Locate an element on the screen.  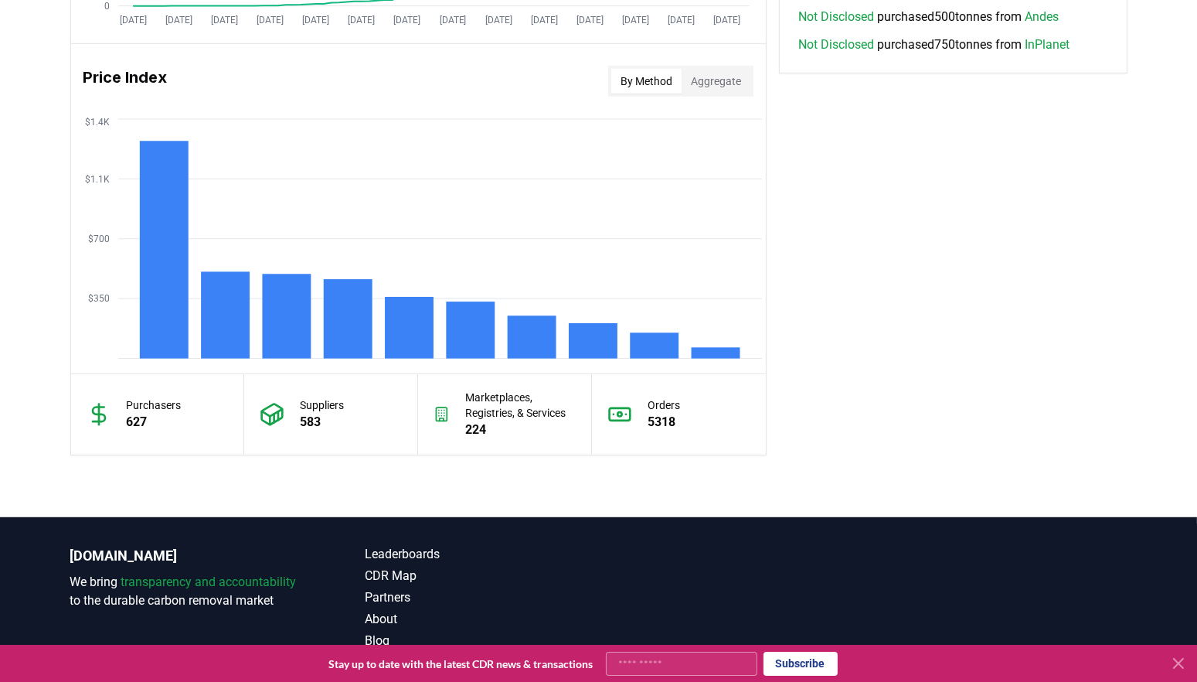
a: CDR Map is located at coordinates (482, 576).